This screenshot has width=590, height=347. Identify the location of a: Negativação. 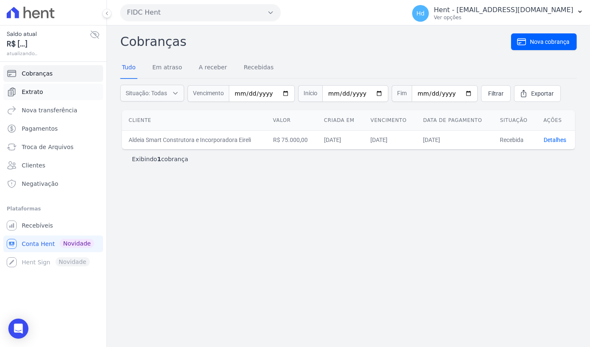
(53, 184).